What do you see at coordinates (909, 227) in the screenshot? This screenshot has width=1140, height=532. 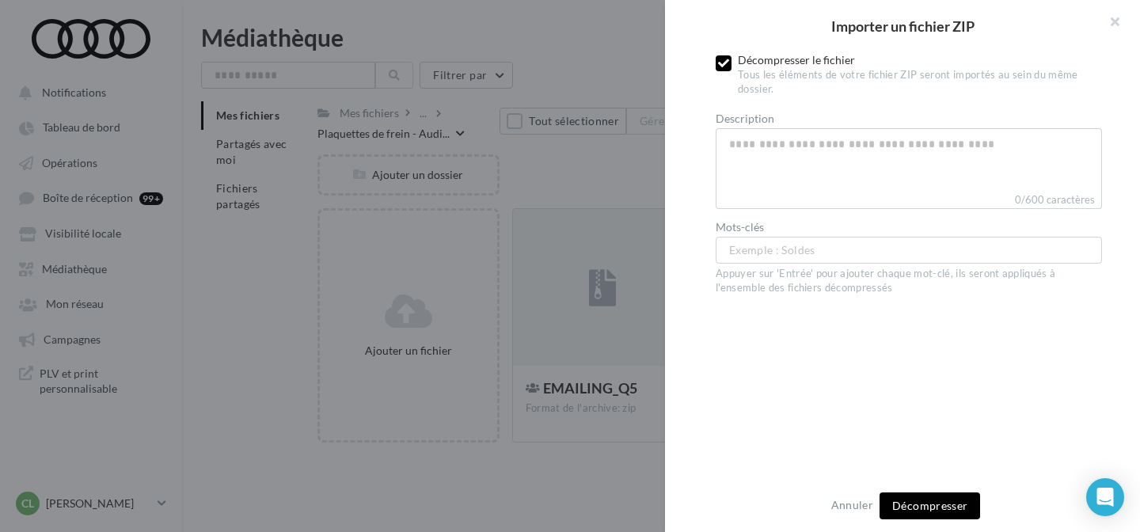 I see `label: Mots-clés` at bounding box center [909, 227].